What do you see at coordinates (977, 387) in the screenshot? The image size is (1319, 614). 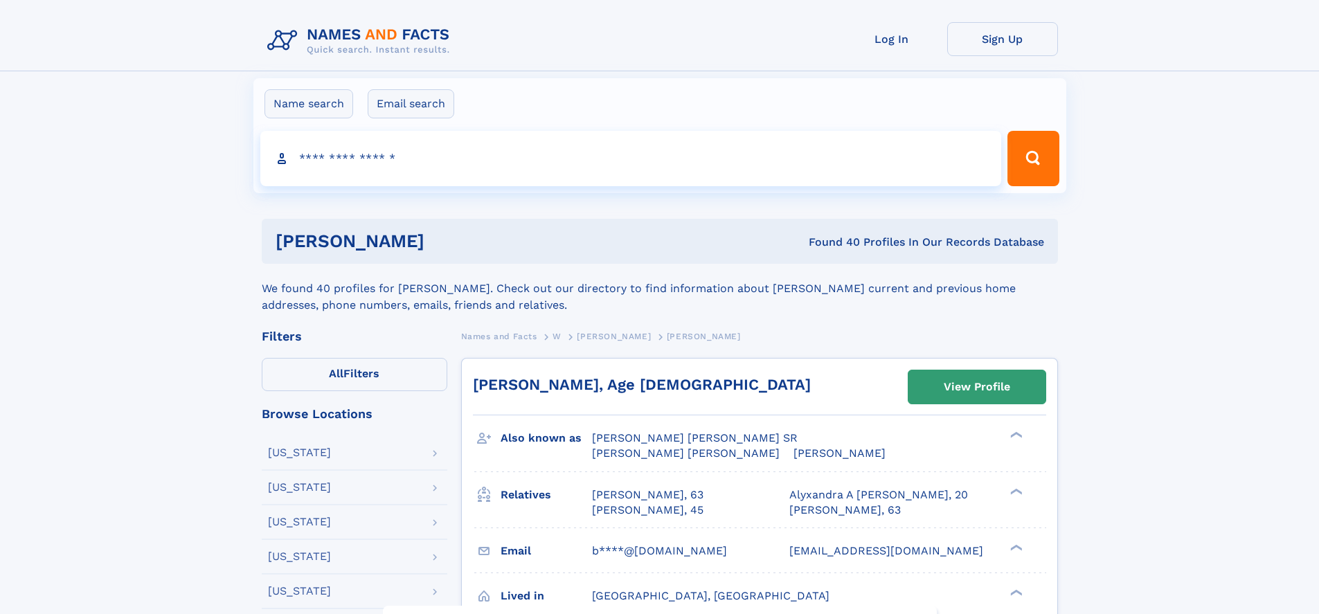 I see `a: View Profile` at bounding box center [977, 387].